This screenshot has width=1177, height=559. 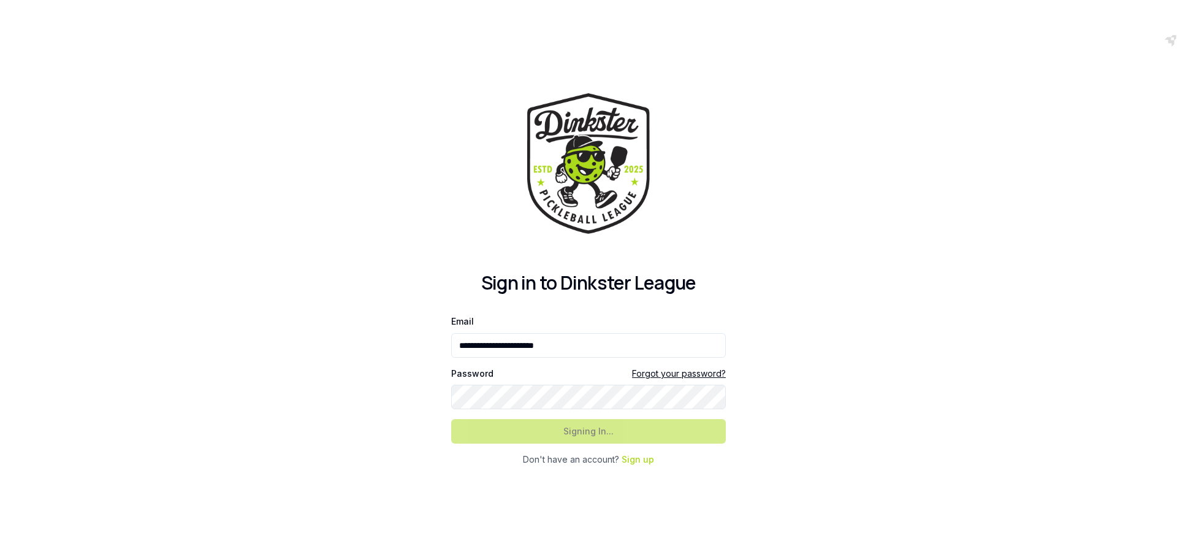 I want to click on a: Forgot your password?, so click(x=679, y=373).